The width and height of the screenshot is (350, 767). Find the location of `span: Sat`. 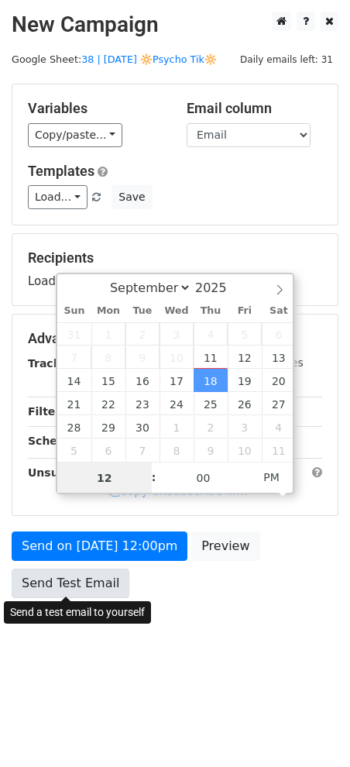

span: Sat is located at coordinates (279, 311).